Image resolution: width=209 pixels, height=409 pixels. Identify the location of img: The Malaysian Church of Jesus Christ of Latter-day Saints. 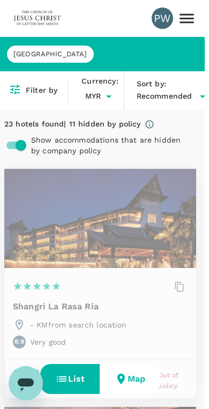
(38, 18).